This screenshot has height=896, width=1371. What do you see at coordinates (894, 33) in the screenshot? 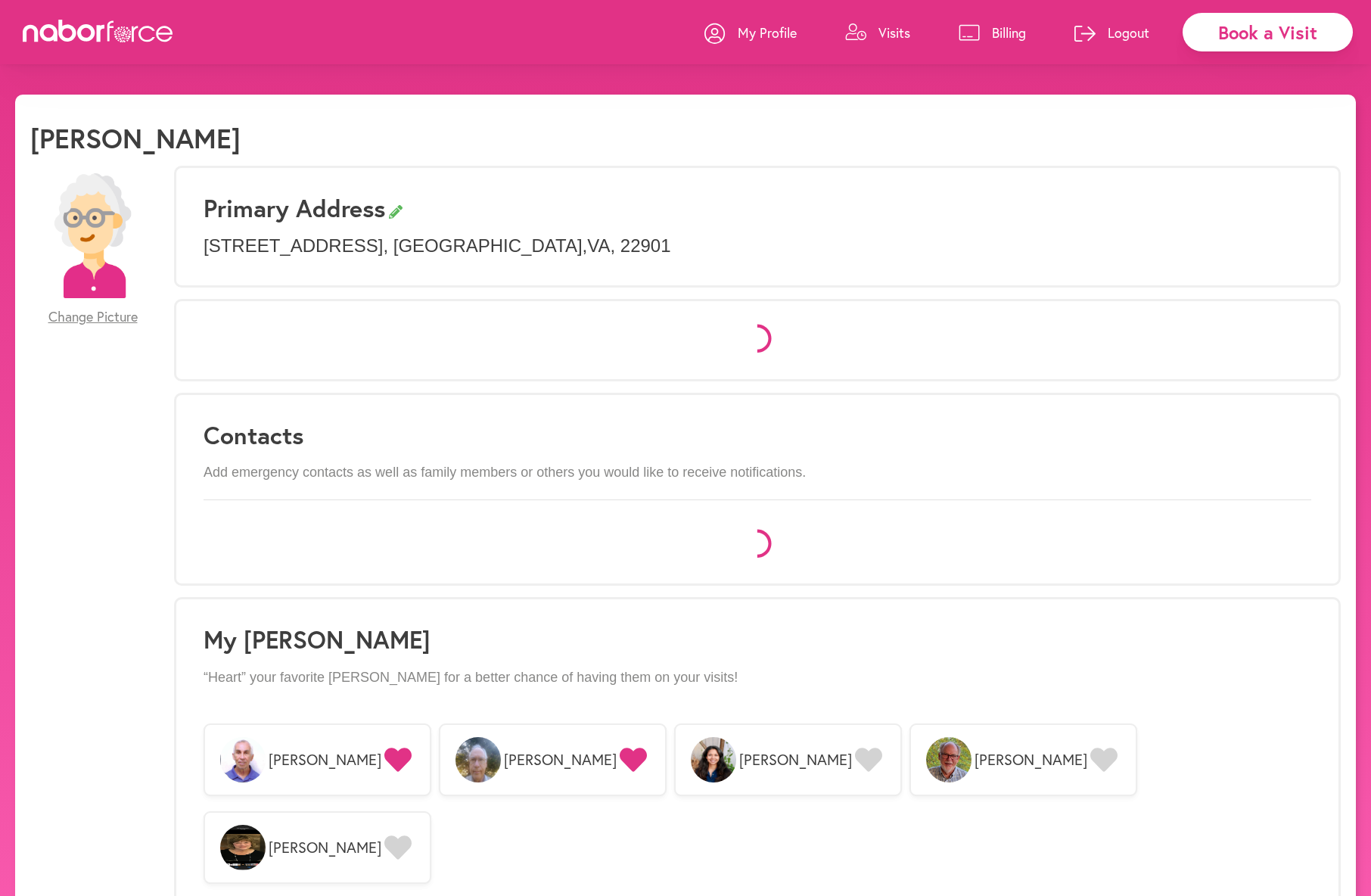
I see `p: Visits` at bounding box center [894, 33].